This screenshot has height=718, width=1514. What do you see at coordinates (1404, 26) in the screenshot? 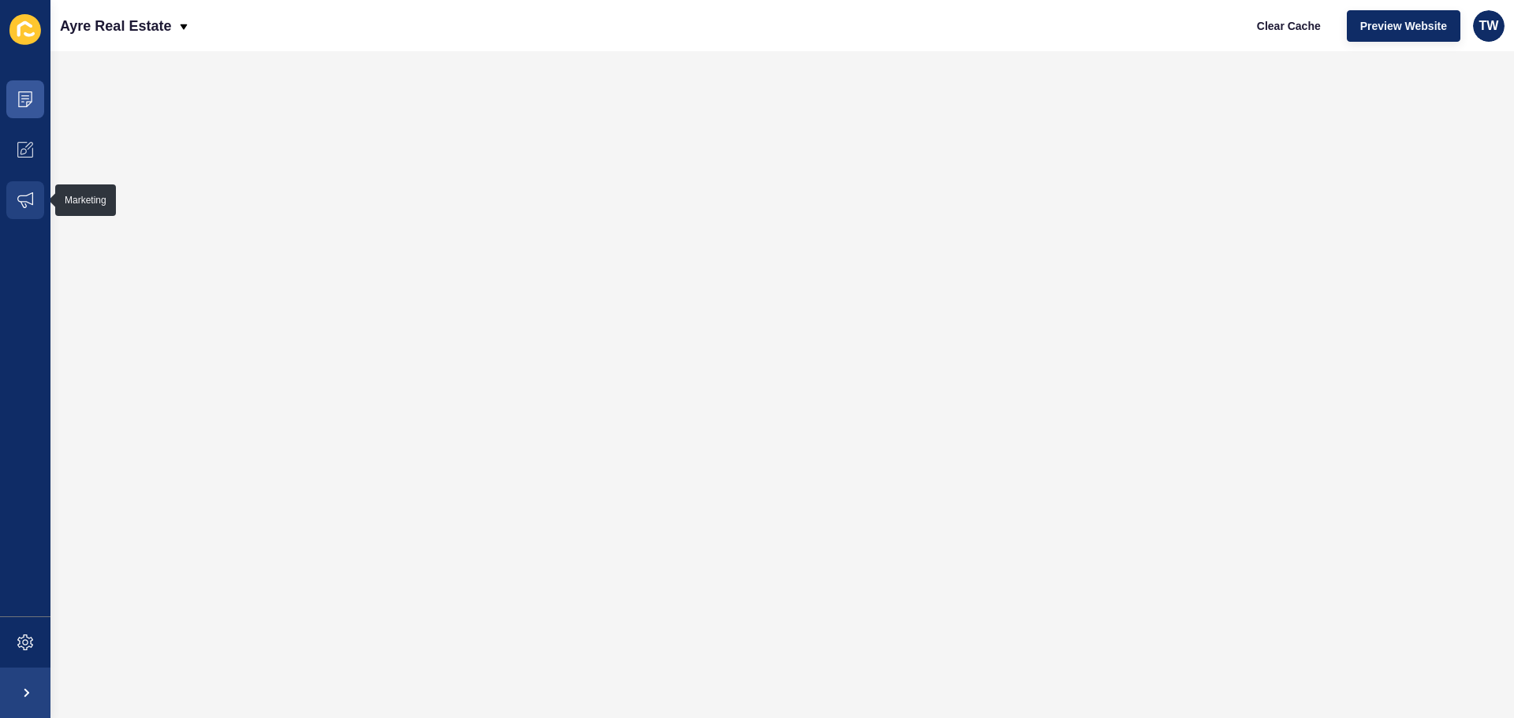
I see `button: Preview Website` at bounding box center [1404, 26].